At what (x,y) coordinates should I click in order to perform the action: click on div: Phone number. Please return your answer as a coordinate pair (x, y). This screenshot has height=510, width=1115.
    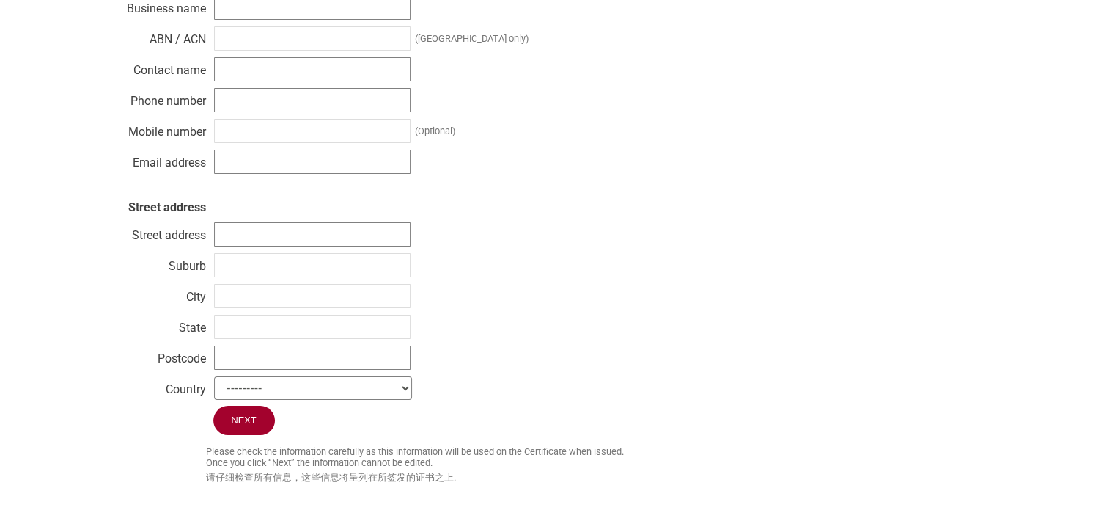
    Looking at the image, I should click on (151, 98).